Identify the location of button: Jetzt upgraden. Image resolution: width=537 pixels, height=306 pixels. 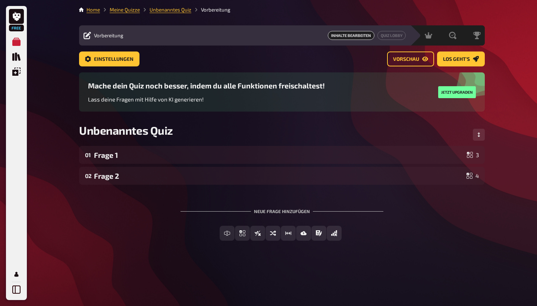
(457, 92).